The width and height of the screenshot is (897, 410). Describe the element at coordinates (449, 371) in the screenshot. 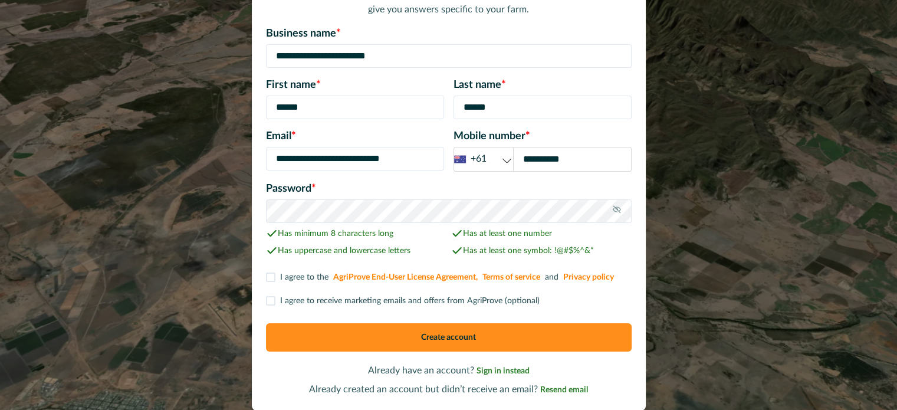

I see `p: Already have an account?` at that location.